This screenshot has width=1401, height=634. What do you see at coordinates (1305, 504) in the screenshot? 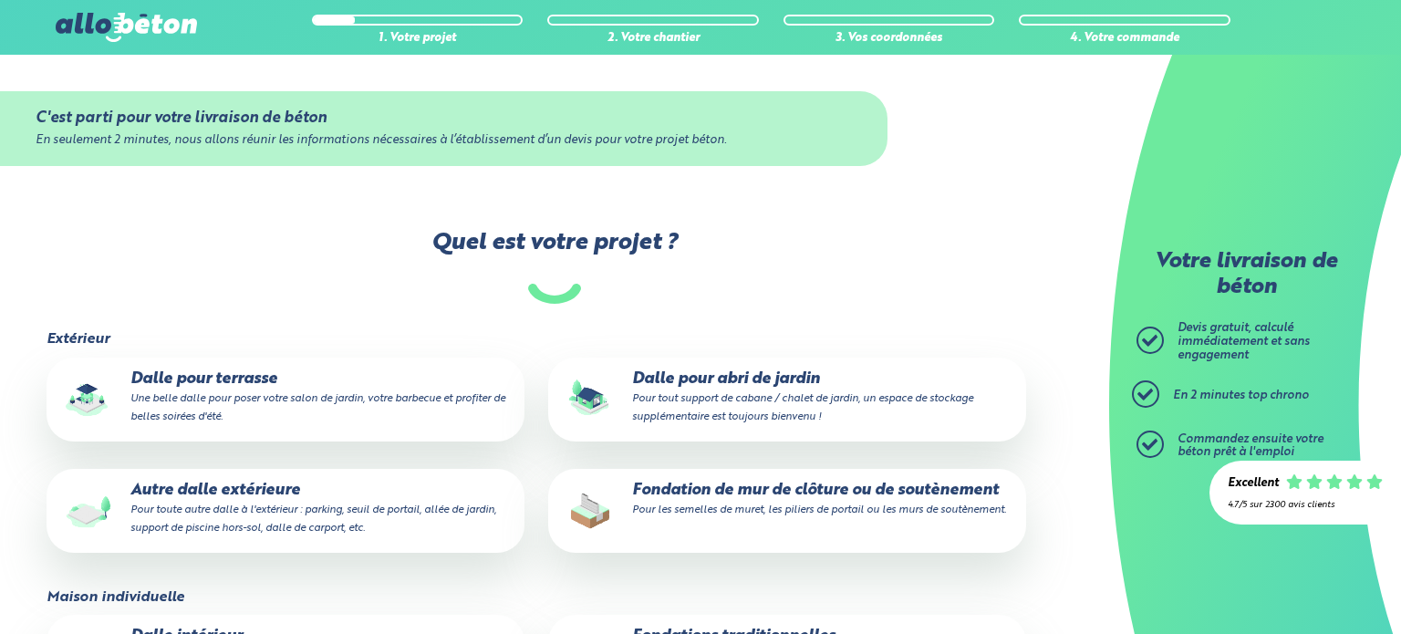
I see `div: 4.7/5 sur 2300 avis clients` at bounding box center [1305, 504].